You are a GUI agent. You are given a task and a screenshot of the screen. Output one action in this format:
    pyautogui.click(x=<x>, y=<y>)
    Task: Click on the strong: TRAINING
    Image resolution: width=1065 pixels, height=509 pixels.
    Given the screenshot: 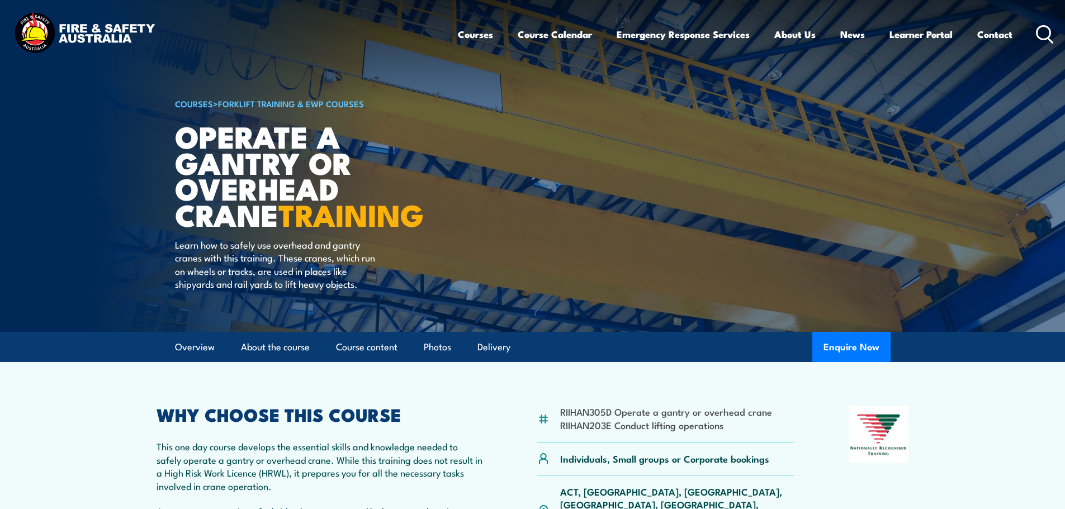 What is the action you would take?
    pyautogui.click(x=351, y=213)
    